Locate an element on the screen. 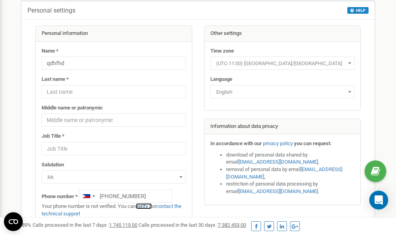  li: restriction of personal data processing by email . is located at coordinates (291, 188).